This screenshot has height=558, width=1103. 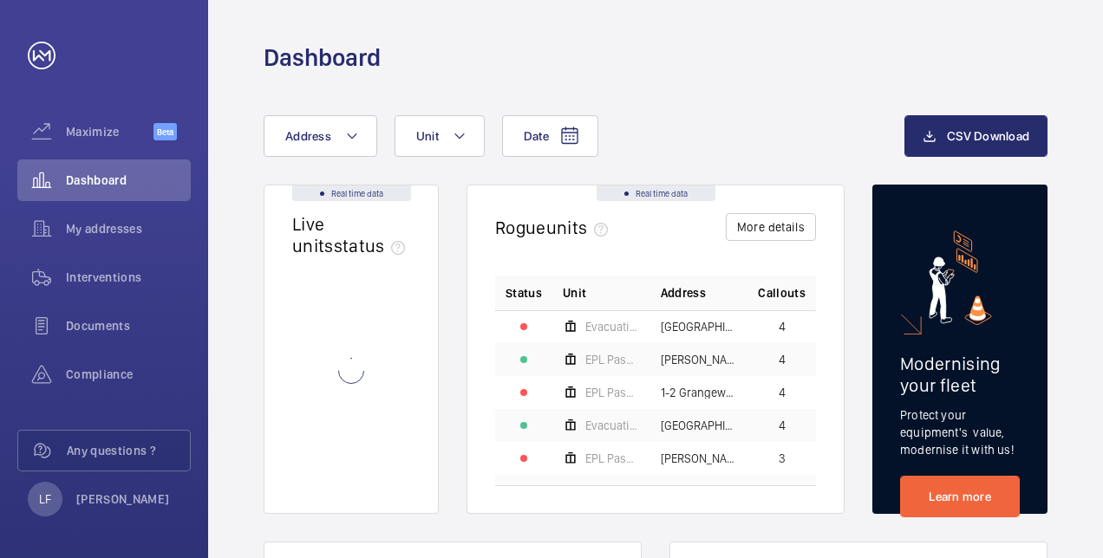 I want to click on p: LF, so click(x=45, y=499).